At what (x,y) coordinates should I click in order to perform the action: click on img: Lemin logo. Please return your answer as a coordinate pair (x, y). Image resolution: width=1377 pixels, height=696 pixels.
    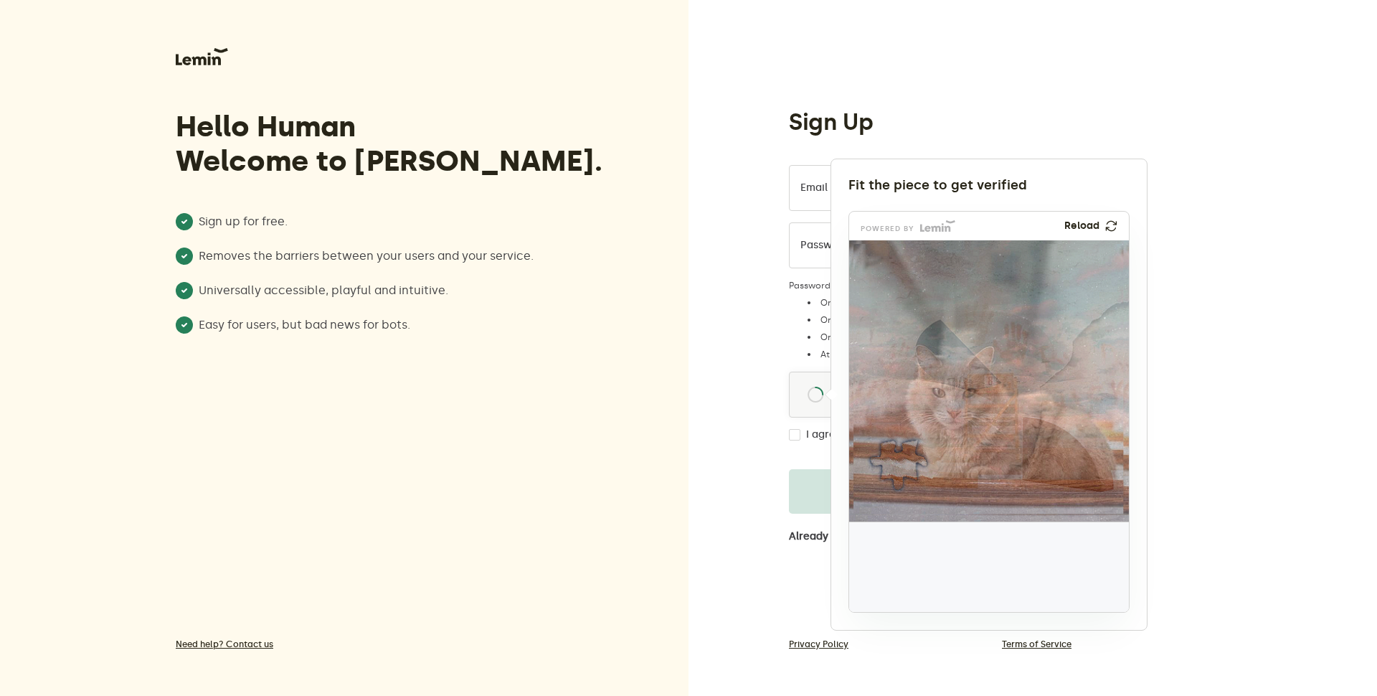
    Looking at the image, I should click on (937, 226).